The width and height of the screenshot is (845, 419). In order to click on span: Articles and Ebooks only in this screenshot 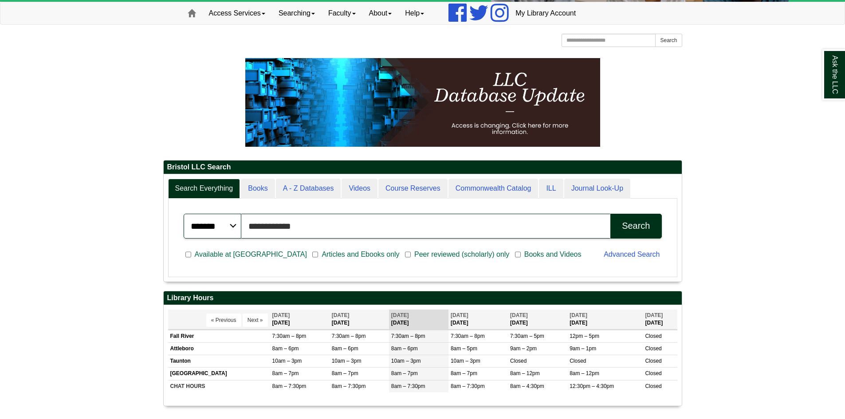, I will do `click(360, 254)`.